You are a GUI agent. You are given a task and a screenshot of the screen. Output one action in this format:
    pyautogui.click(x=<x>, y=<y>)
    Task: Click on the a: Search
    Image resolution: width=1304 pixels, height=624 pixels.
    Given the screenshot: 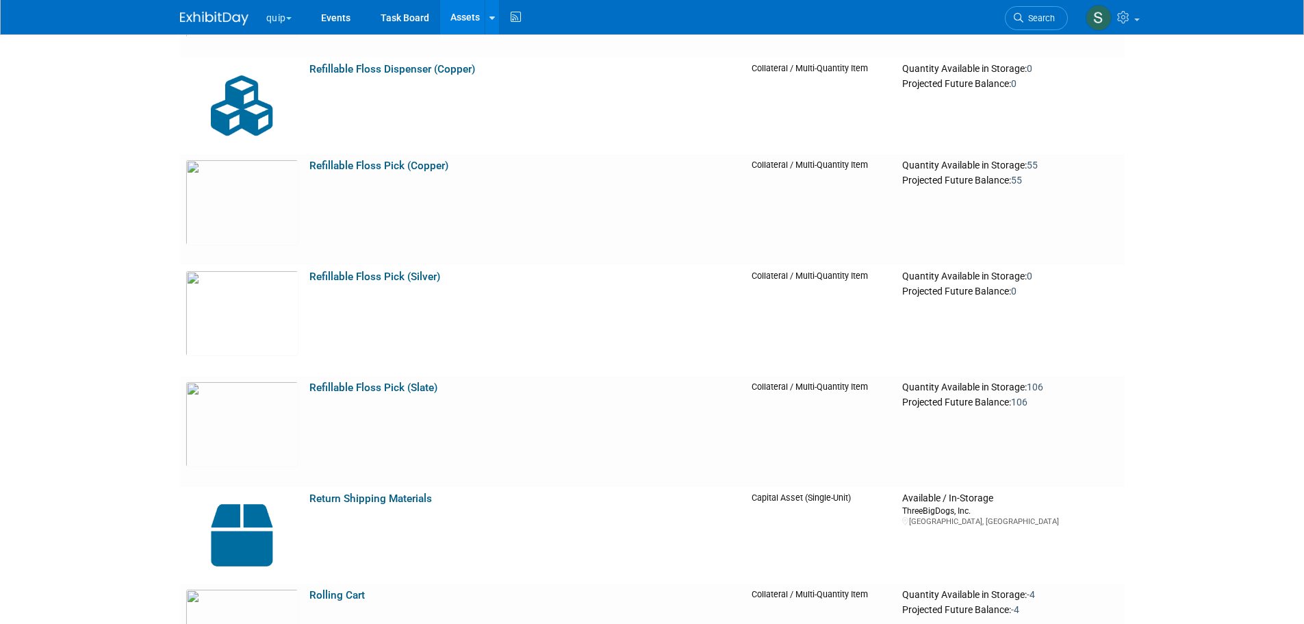 What is the action you would take?
    pyautogui.click(x=1037, y=18)
    